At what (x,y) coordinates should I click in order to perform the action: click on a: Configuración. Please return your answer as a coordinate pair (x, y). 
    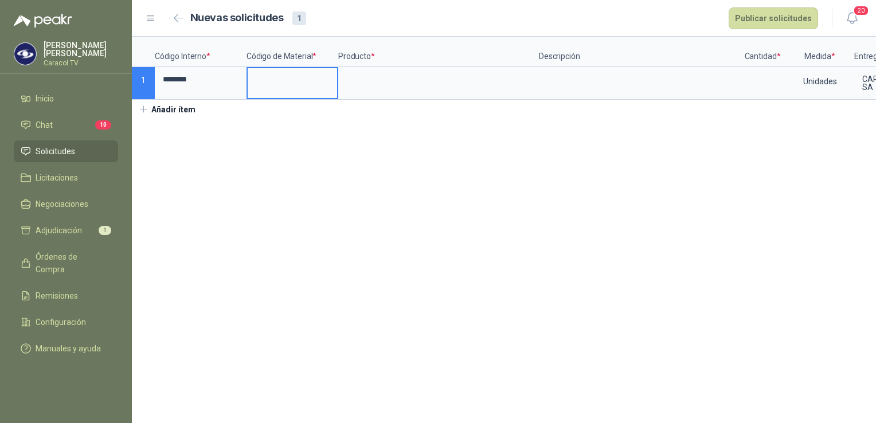
    Looking at the image, I should click on (66, 322).